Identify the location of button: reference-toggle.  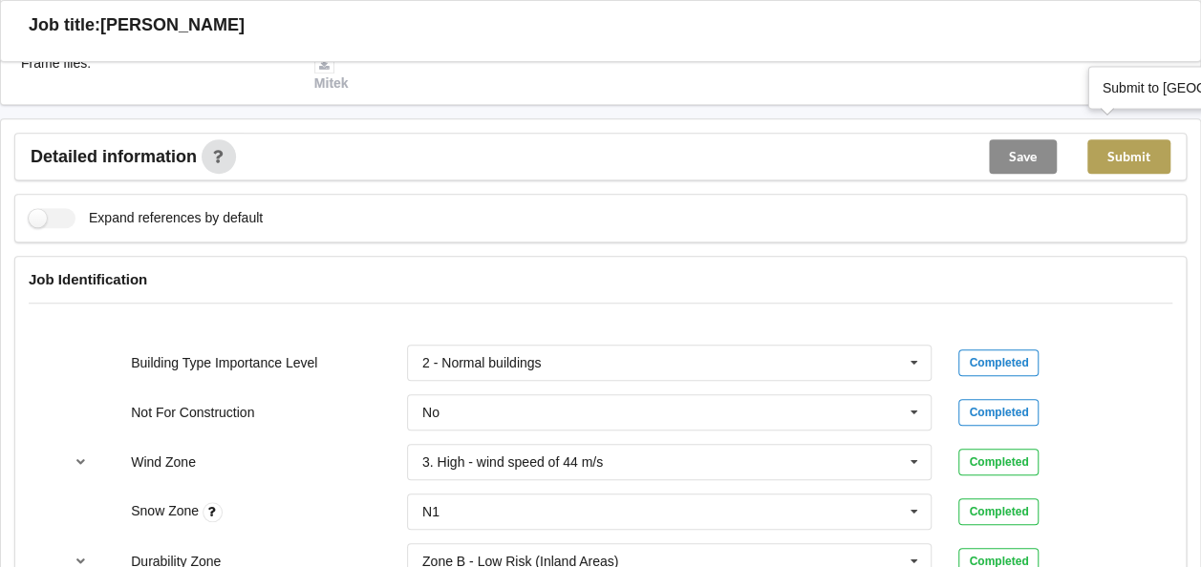
(80, 462).